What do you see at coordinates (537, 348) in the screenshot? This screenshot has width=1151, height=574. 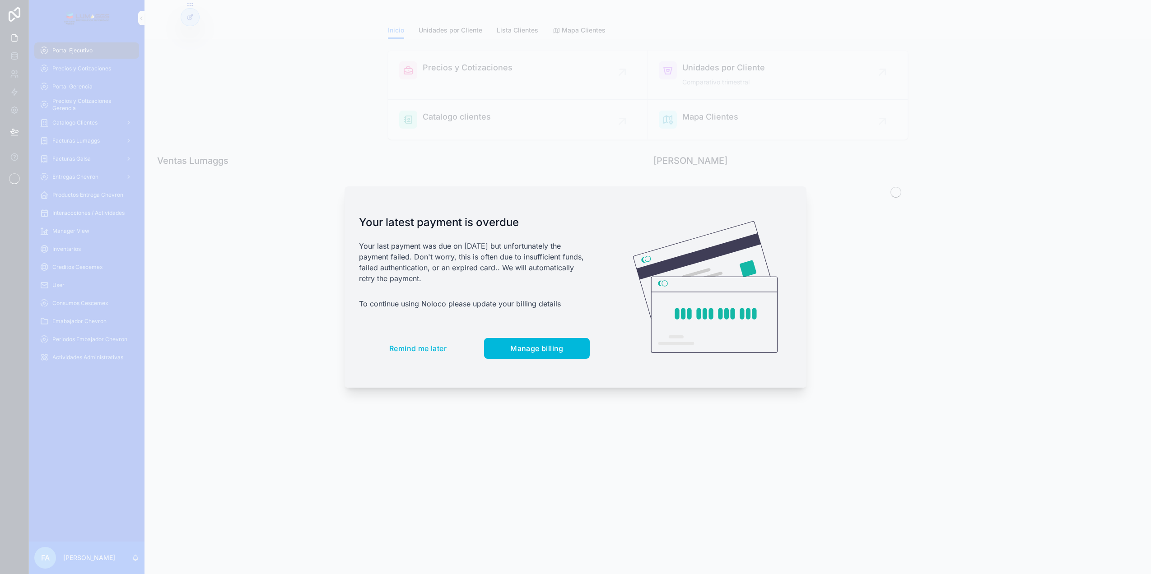 I see `a: Manage billing` at bounding box center [537, 348].